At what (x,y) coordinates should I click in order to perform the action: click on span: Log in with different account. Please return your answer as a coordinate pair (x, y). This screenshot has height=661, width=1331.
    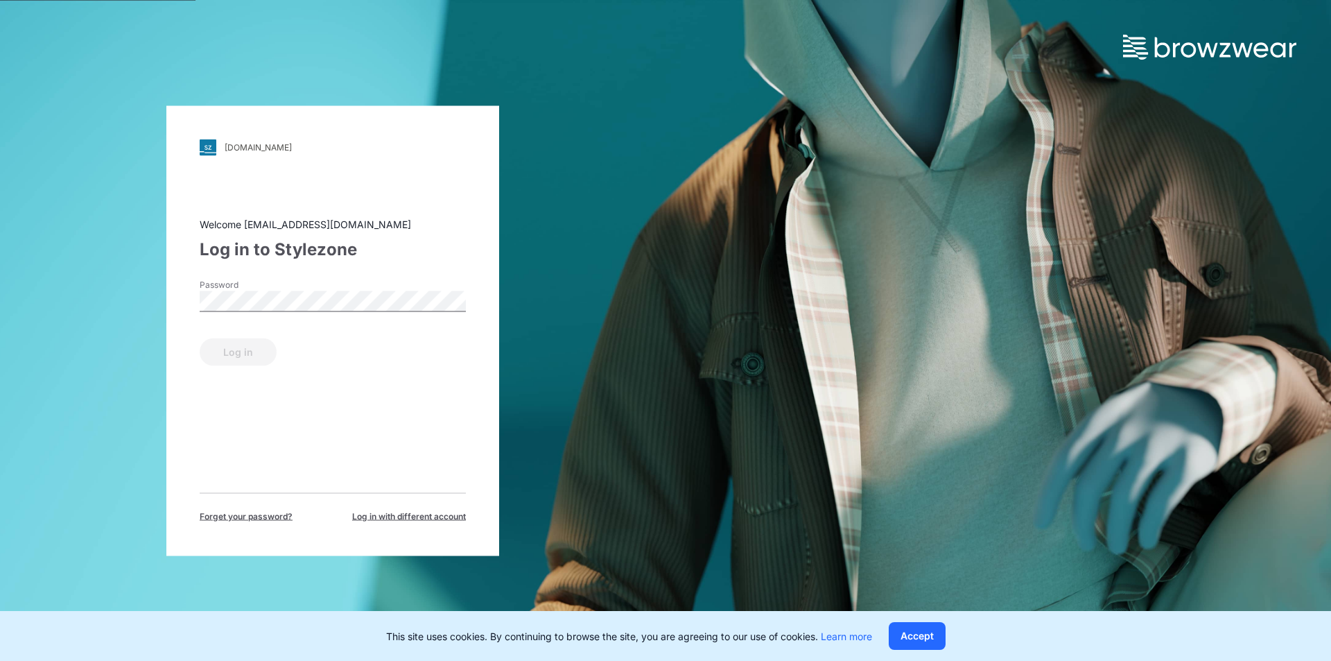
    Looking at the image, I should click on (409, 516).